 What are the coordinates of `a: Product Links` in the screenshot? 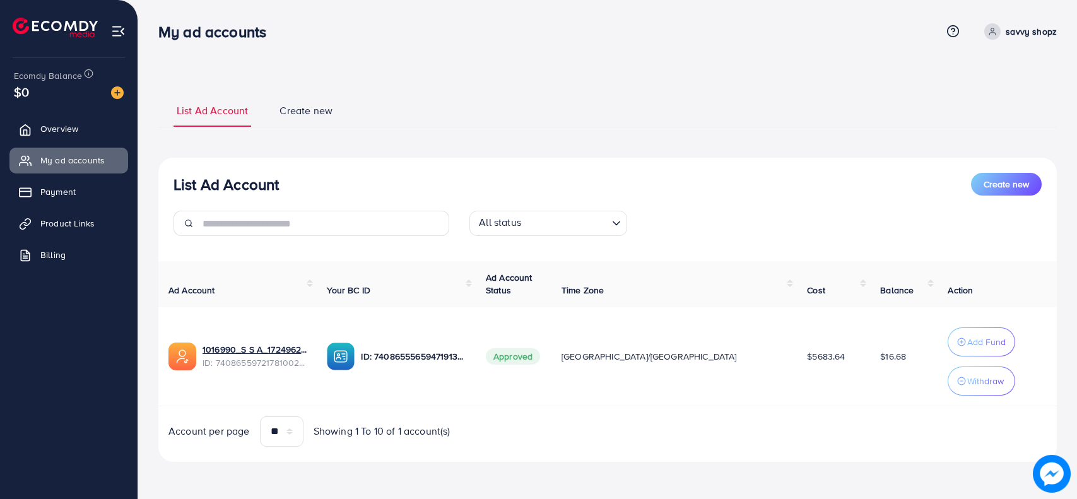 It's located at (69, 223).